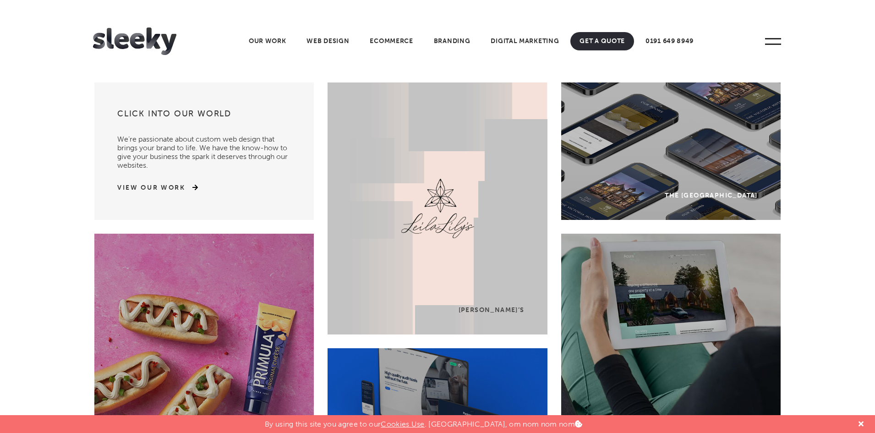 Image resolution: width=875 pixels, height=433 pixels. Describe the element at coordinates (204, 117) in the screenshot. I see `h3: Click into our world` at that location.